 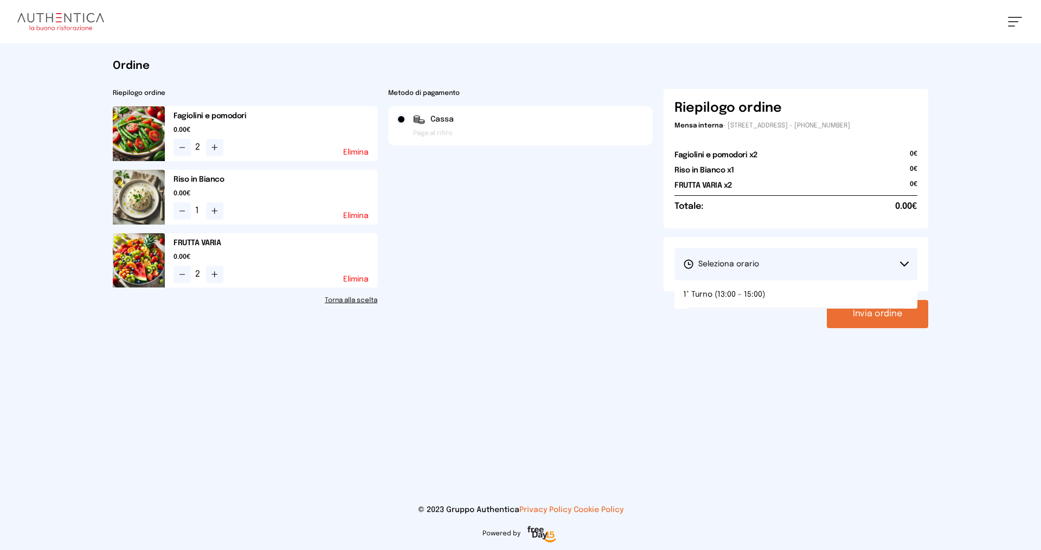 I want to click on a: Privacy Policy, so click(x=546, y=510).